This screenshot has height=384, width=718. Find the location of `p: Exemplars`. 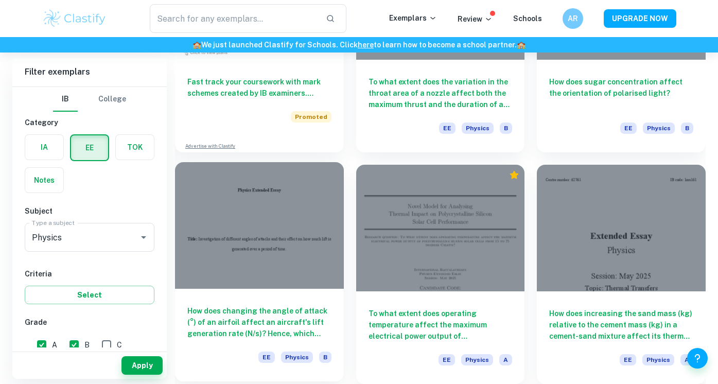

p: Exemplars is located at coordinates (413, 18).